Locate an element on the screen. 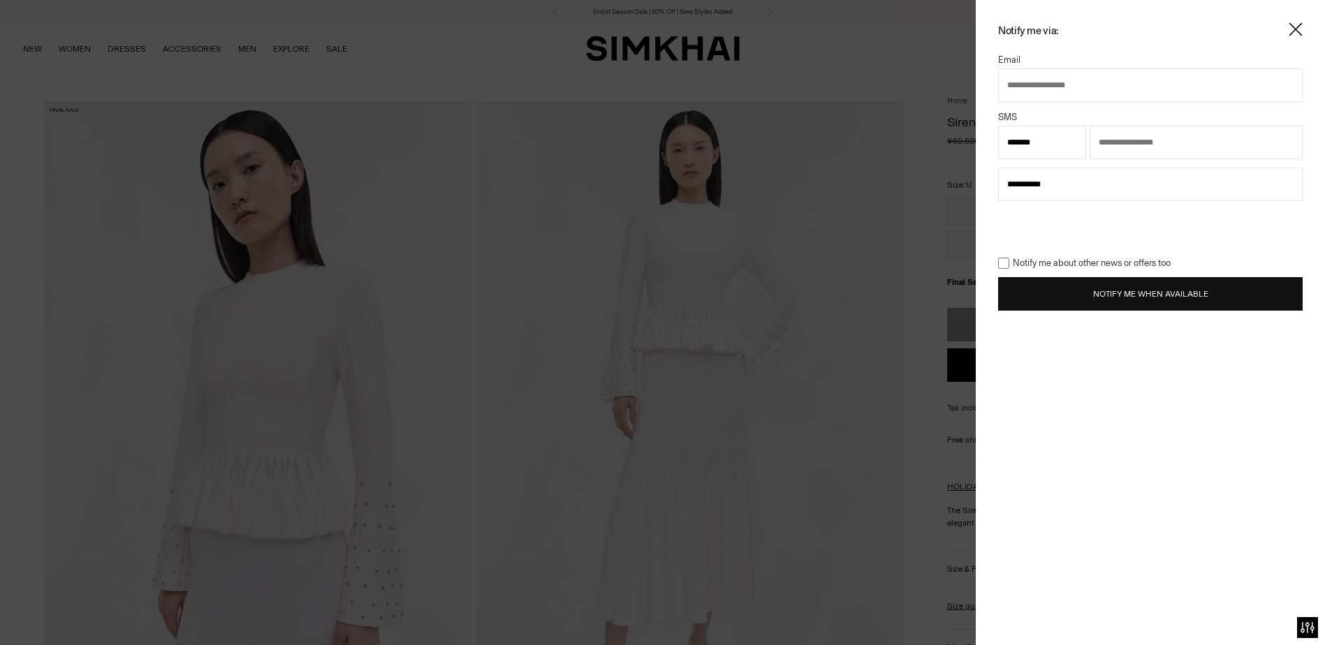 Image resolution: width=1325 pixels, height=645 pixels. div: Notify me via: is located at coordinates (1150, 31).